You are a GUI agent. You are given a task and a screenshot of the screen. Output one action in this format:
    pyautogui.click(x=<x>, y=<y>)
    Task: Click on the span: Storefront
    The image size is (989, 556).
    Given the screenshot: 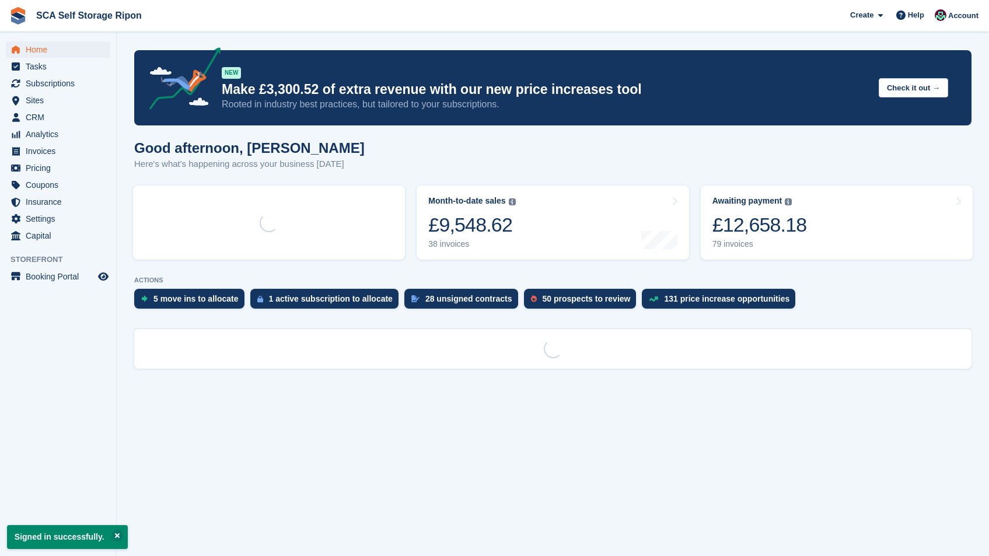 What is the action you would take?
    pyautogui.click(x=63, y=260)
    